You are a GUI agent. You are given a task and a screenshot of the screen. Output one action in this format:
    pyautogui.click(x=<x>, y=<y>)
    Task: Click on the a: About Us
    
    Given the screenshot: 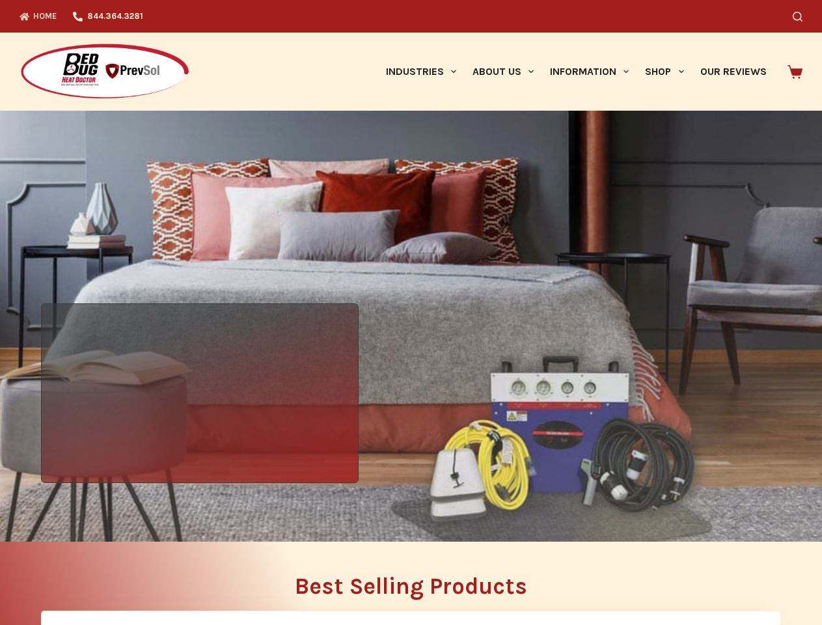 What is the action you would take?
    pyautogui.click(x=503, y=72)
    